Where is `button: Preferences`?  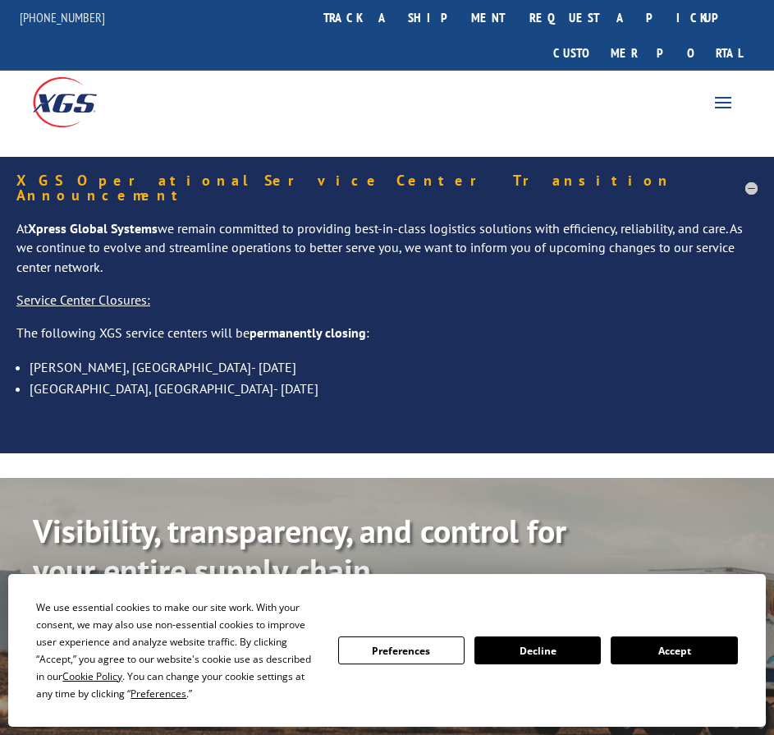 button: Preferences is located at coordinates (402, 650).